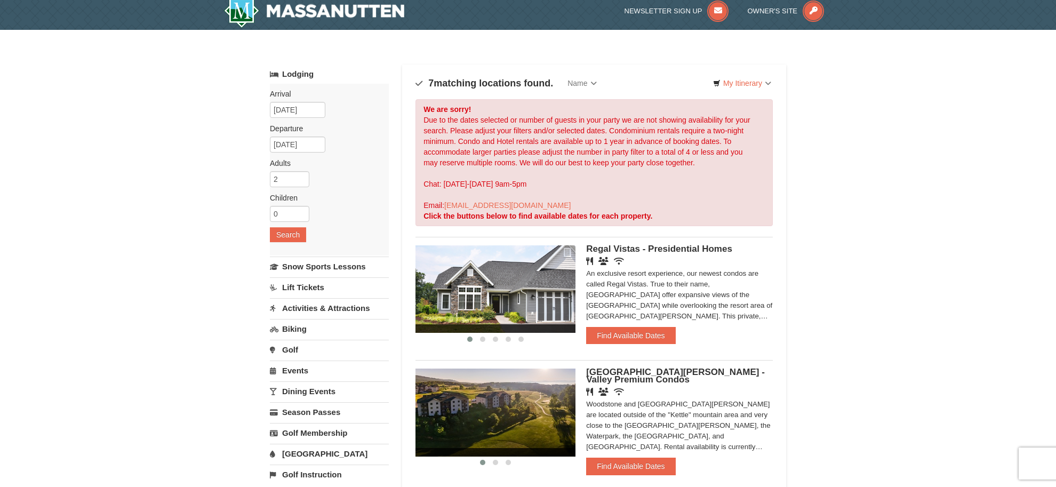  What do you see at coordinates (288, 235) in the screenshot?
I see `button: Search` at bounding box center [288, 235].